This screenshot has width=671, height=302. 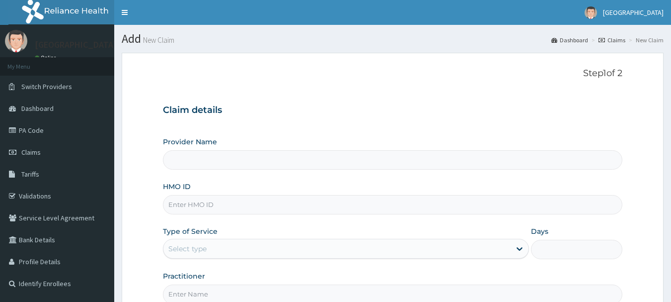 I want to click on label: Type of Service, so click(x=190, y=231).